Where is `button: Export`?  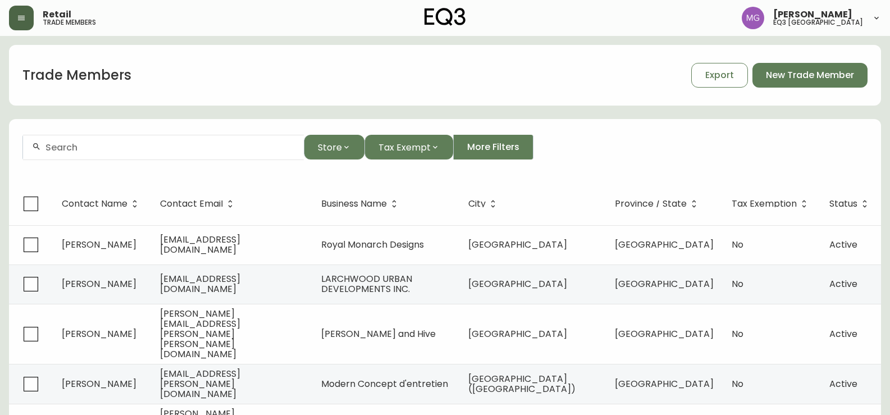 button: Export is located at coordinates (719, 75).